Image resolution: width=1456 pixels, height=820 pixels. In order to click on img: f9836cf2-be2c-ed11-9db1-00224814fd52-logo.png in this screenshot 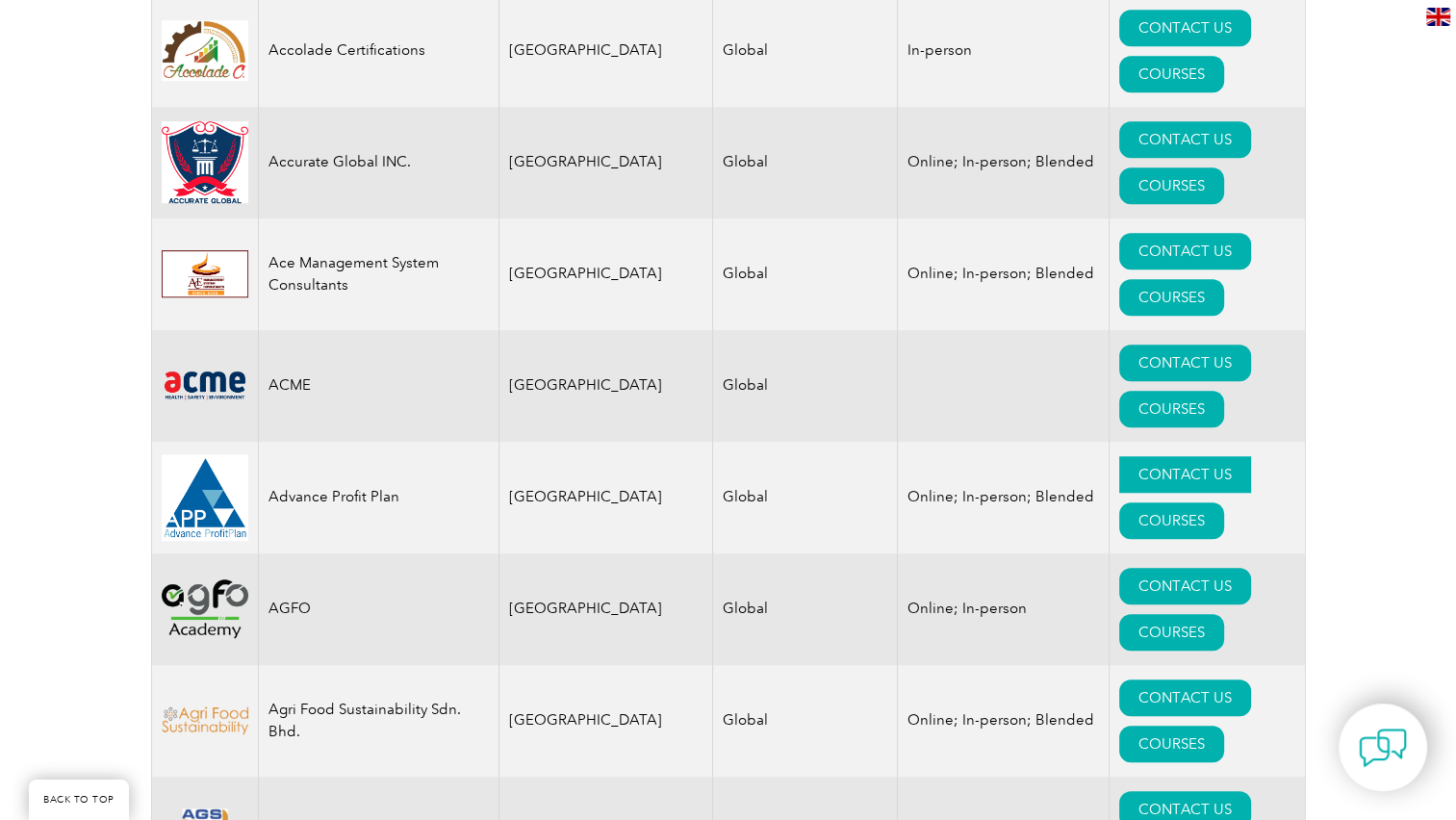, I will do `click(205, 721)`.